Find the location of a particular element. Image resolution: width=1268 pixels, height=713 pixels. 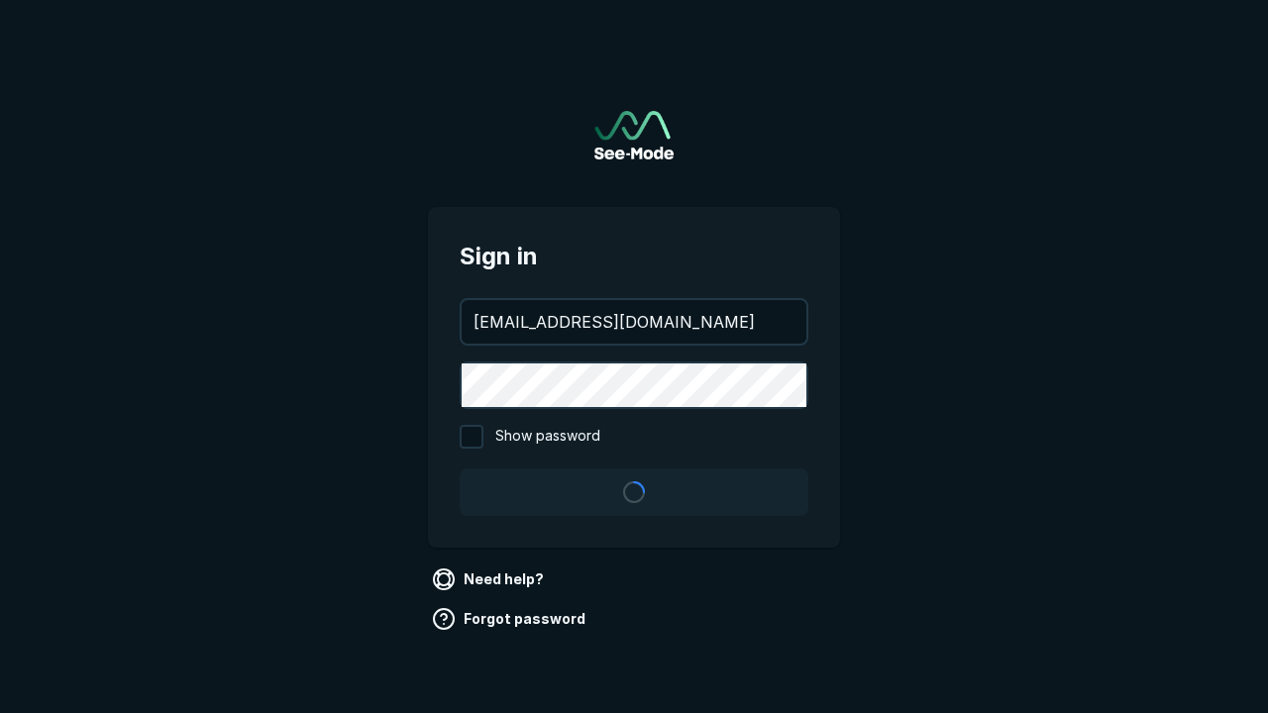

a: Go to sign in is located at coordinates (634, 135).